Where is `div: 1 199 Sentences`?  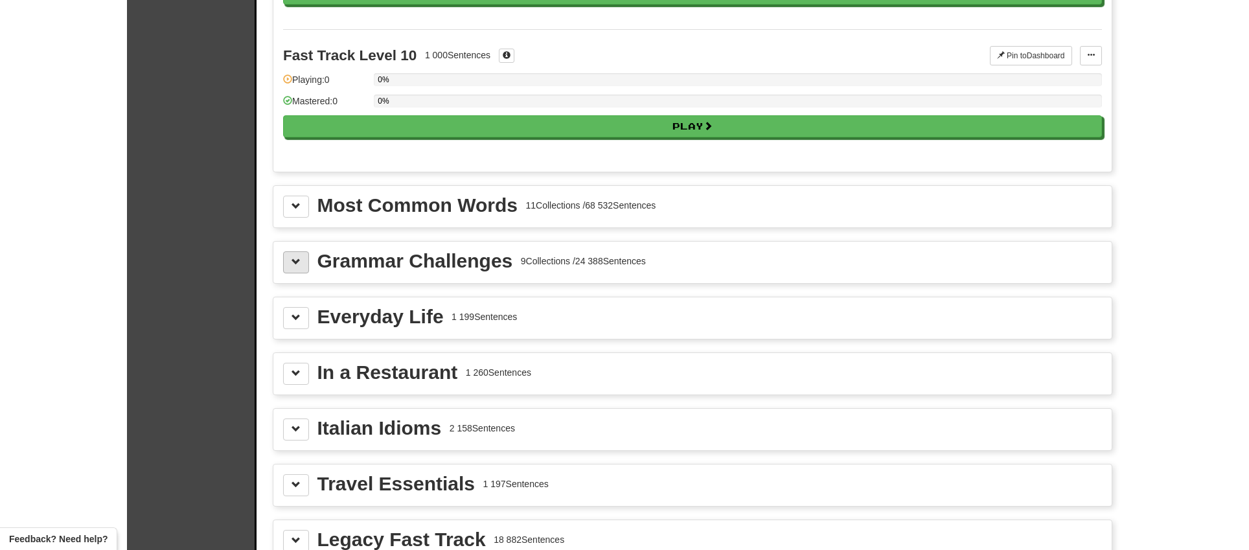 div: 1 199 Sentences is located at coordinates (484, 317).